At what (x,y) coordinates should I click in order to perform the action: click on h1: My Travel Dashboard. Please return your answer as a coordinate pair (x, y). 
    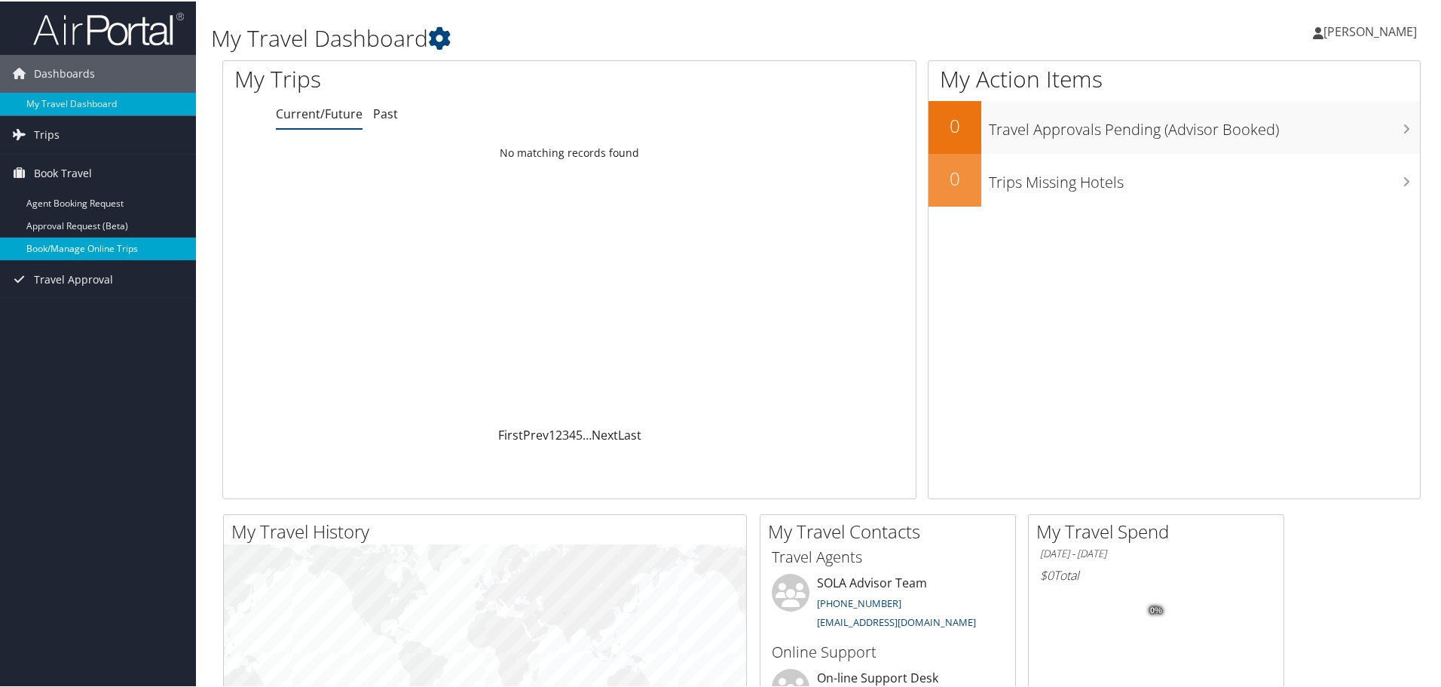
    Looking at the image, I should click on (618, 37).